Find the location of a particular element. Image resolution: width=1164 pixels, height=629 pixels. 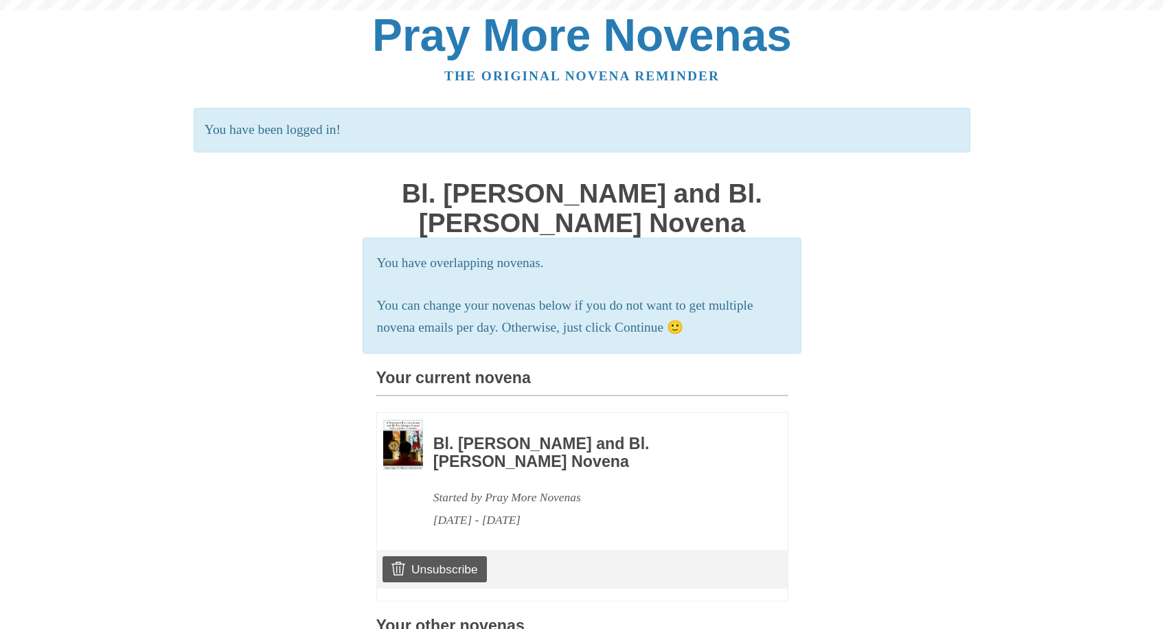

p: You have been logged in! is located at coordinates (581, 130).